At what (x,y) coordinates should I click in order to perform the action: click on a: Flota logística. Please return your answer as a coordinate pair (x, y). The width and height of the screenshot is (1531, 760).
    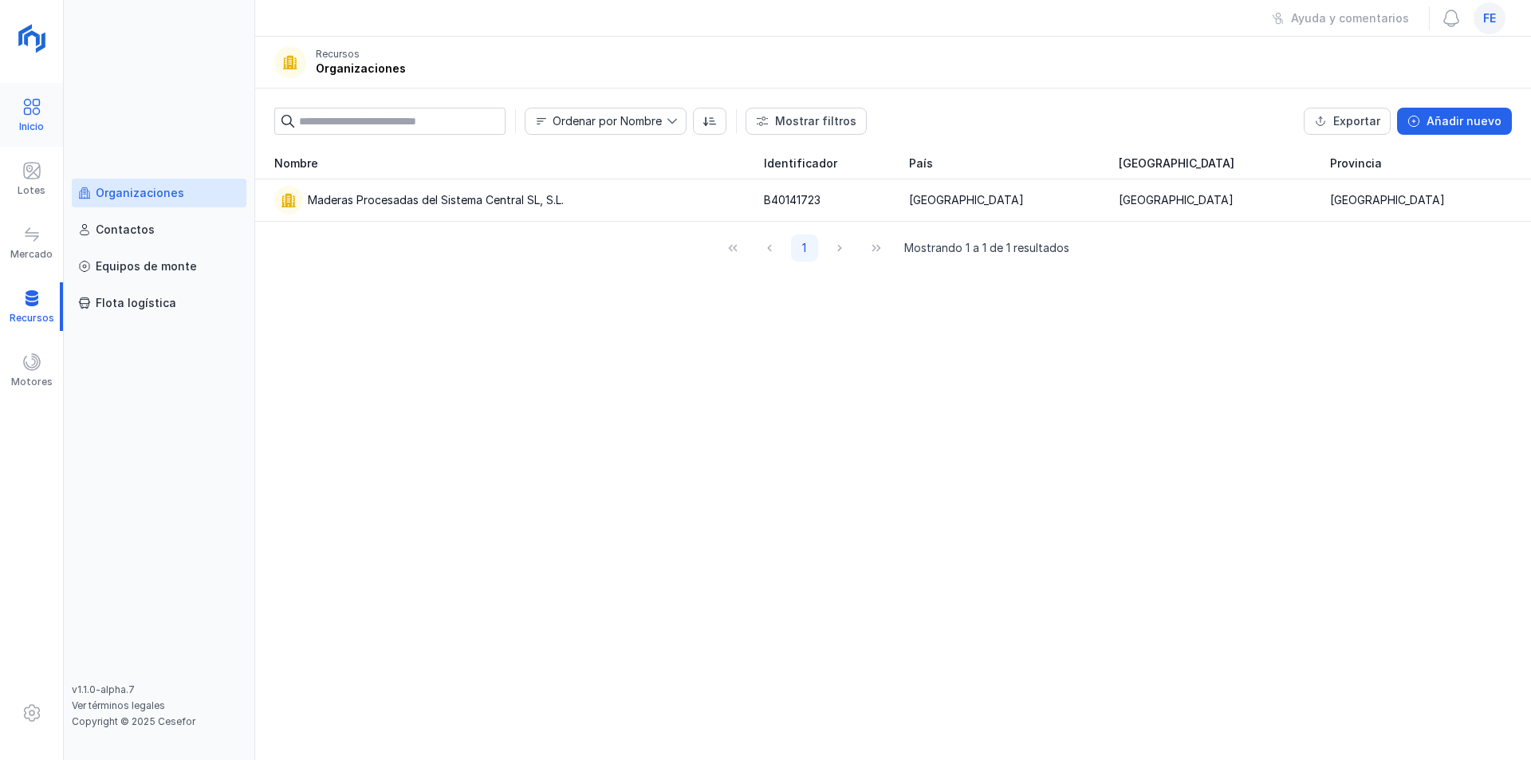
    Looking at the image, I should click on (159, 303).